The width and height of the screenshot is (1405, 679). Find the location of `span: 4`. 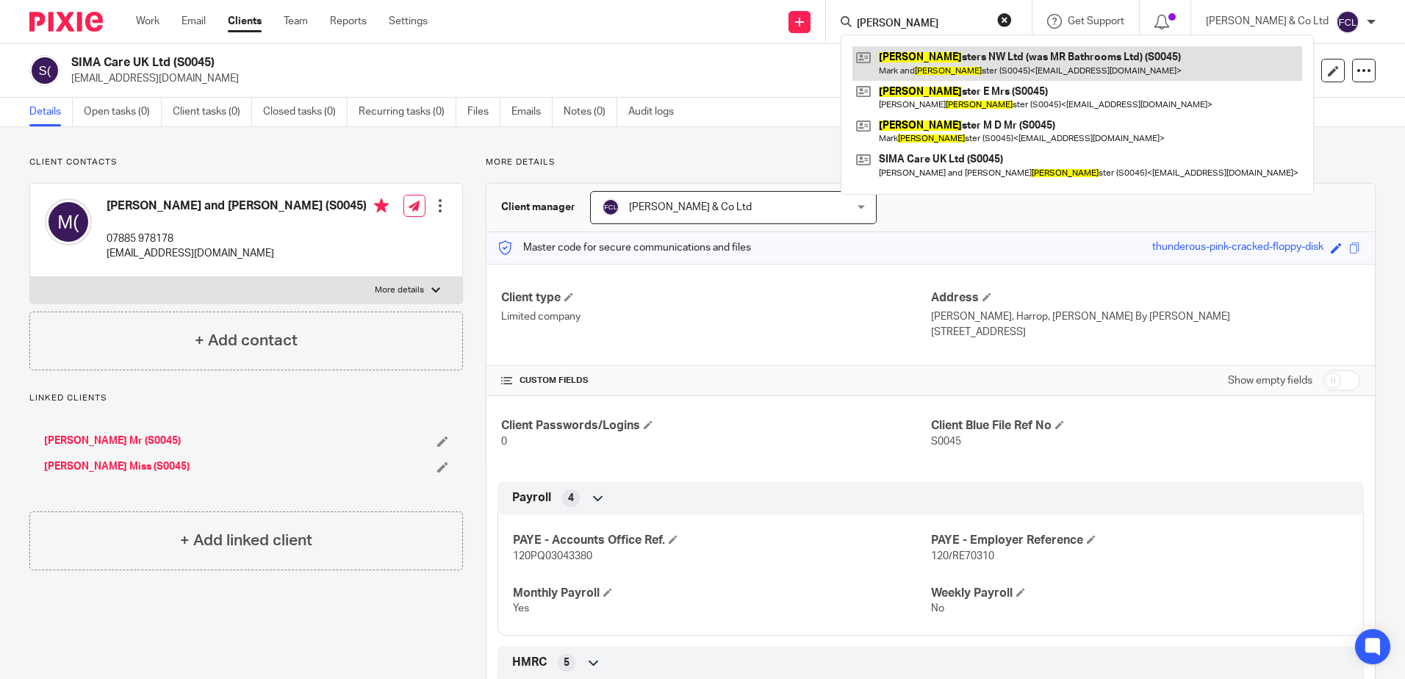

span: 4 is located at coordinates (571, 498).